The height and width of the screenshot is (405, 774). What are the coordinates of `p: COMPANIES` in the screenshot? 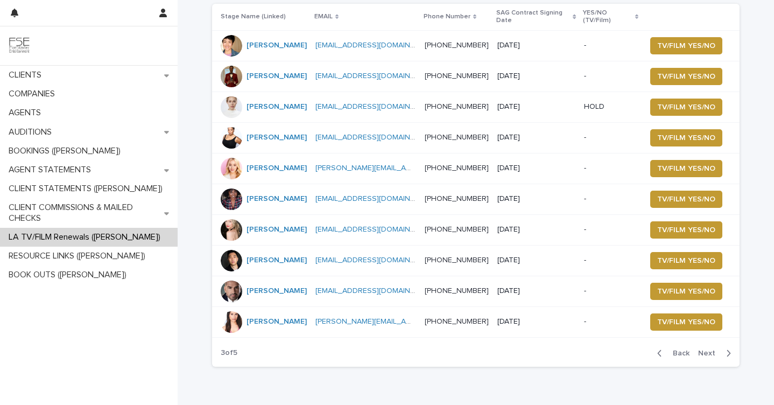 It's located at (34, 94).